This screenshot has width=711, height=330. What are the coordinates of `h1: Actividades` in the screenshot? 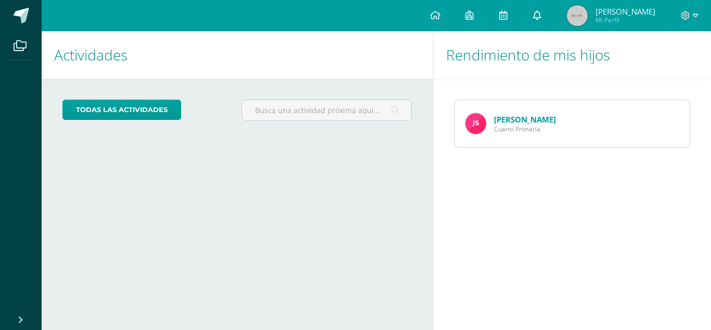 It's located at (237, 55).